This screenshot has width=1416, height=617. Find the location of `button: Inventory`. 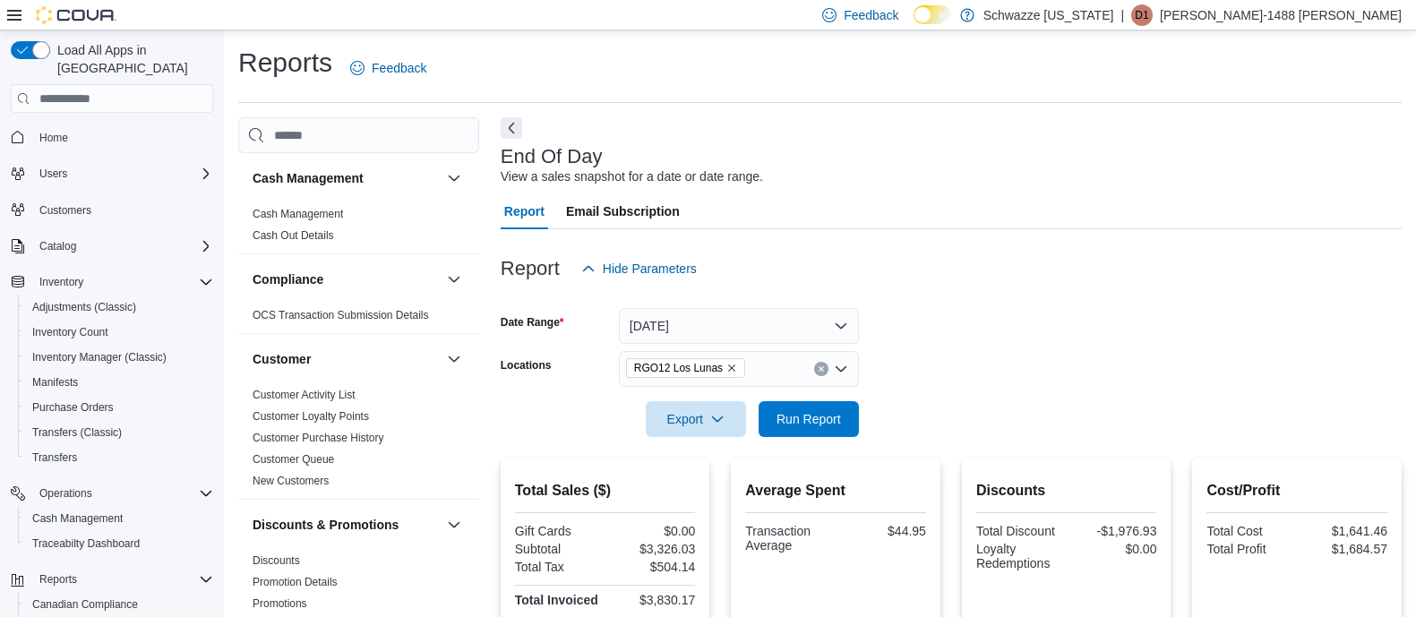

button: Inventory is located at coordinates (112, 282).